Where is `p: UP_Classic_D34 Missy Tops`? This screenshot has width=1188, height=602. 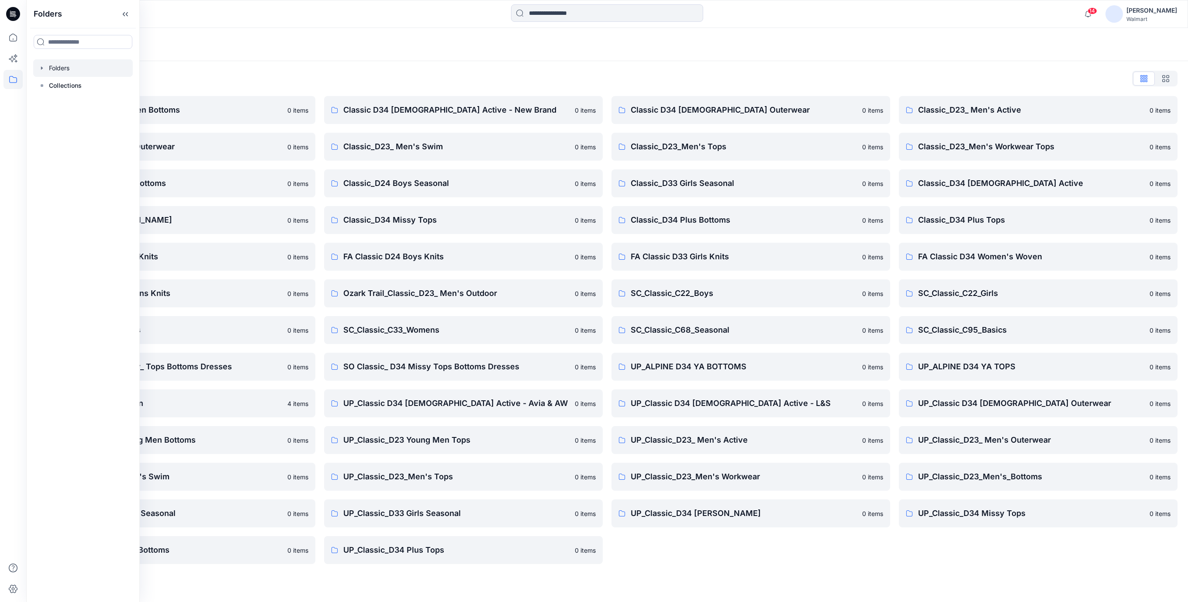 p: UP_Classic_D34 Missy Tops is located at coordinates (1031, 513).